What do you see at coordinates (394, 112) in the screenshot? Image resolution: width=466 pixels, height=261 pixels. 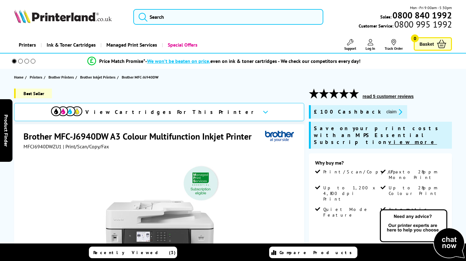 I see `button: promo-description` at bounding box center [394, 112].